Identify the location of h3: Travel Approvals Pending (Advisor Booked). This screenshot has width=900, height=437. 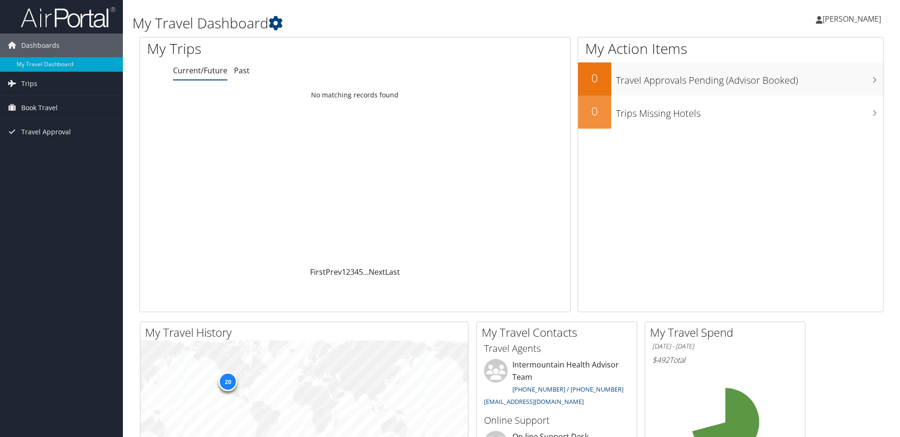
(749, 78).